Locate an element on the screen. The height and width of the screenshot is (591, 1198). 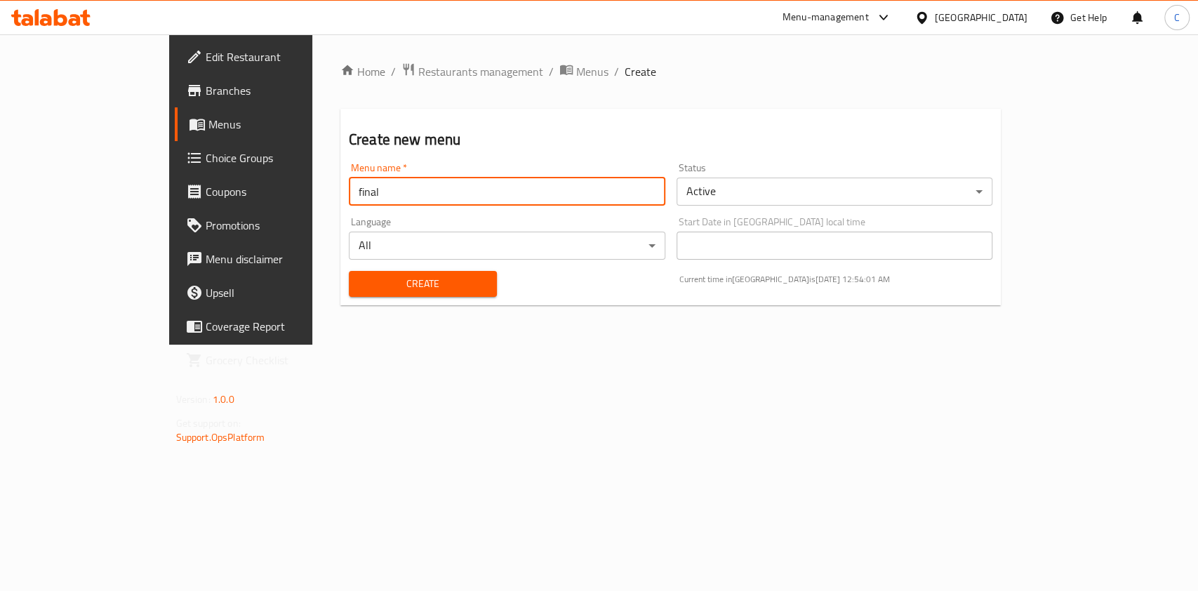
div: Menu-management is located at coordinates (825, 18).